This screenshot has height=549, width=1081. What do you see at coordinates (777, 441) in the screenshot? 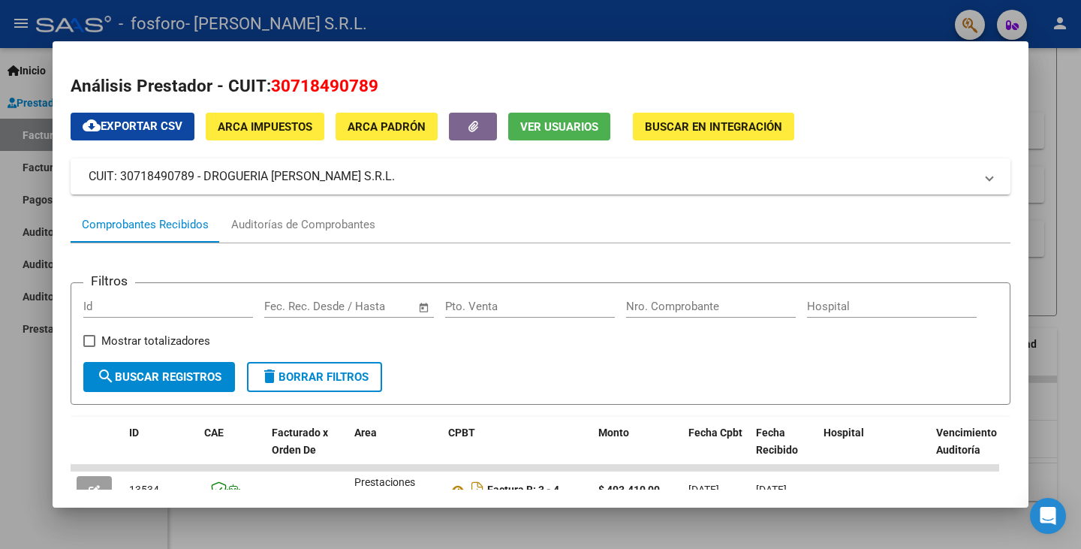
I see `span: Fecha Recibido` at bounding box center [777, 441].